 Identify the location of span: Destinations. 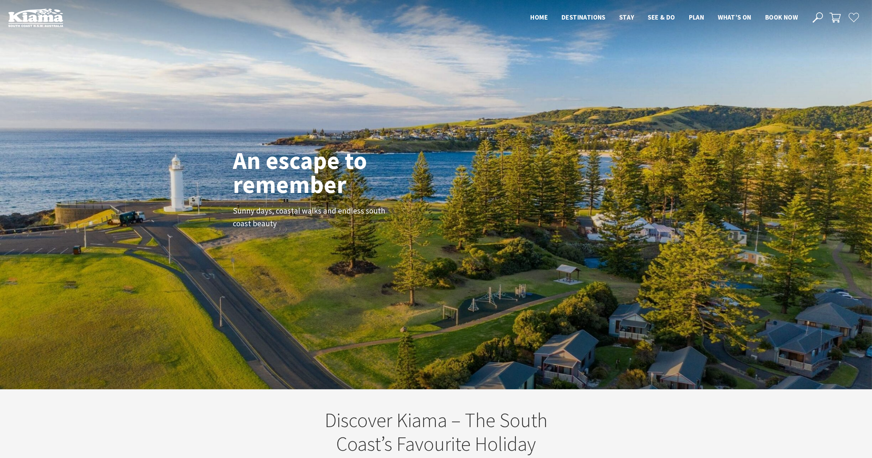
(584, 17).